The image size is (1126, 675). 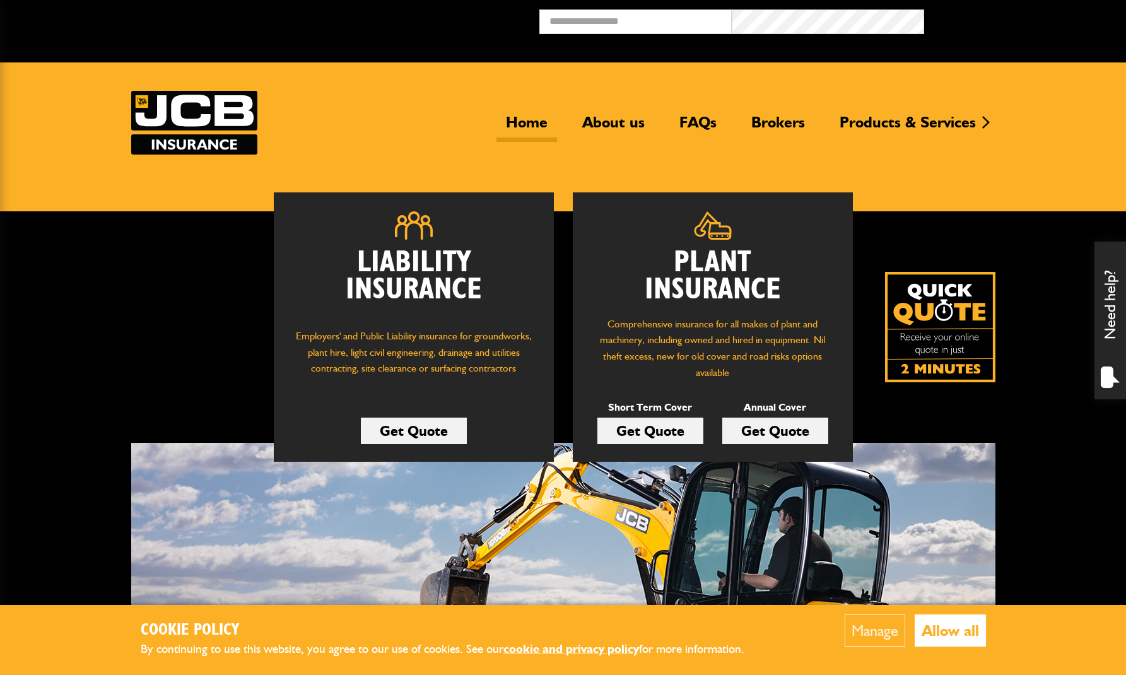 What do you see at coordinates (778, 127) in the screenshot?
I see `a: Brokers` at bounding box center [778, 127].